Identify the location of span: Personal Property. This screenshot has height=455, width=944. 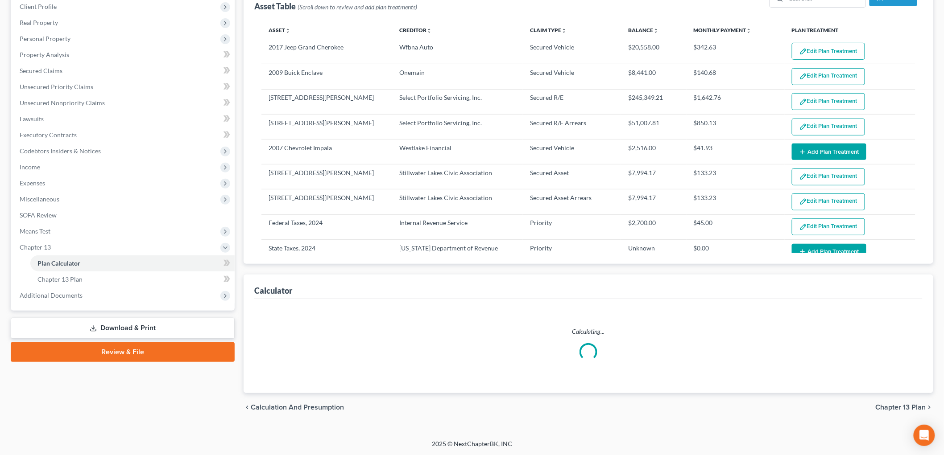
(45, 38).